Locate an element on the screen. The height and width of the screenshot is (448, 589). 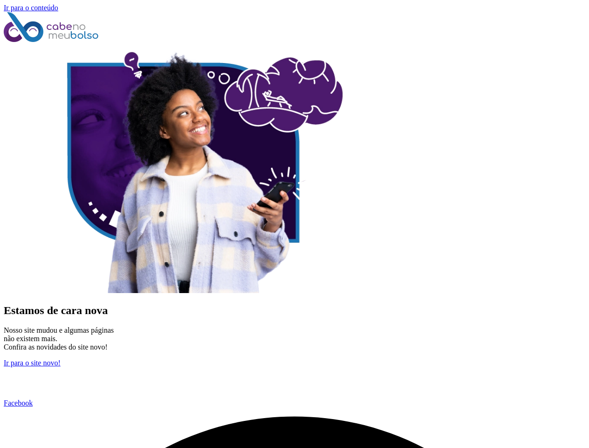
h2: Estamos de cara nova is located at coordinates (294, 310).